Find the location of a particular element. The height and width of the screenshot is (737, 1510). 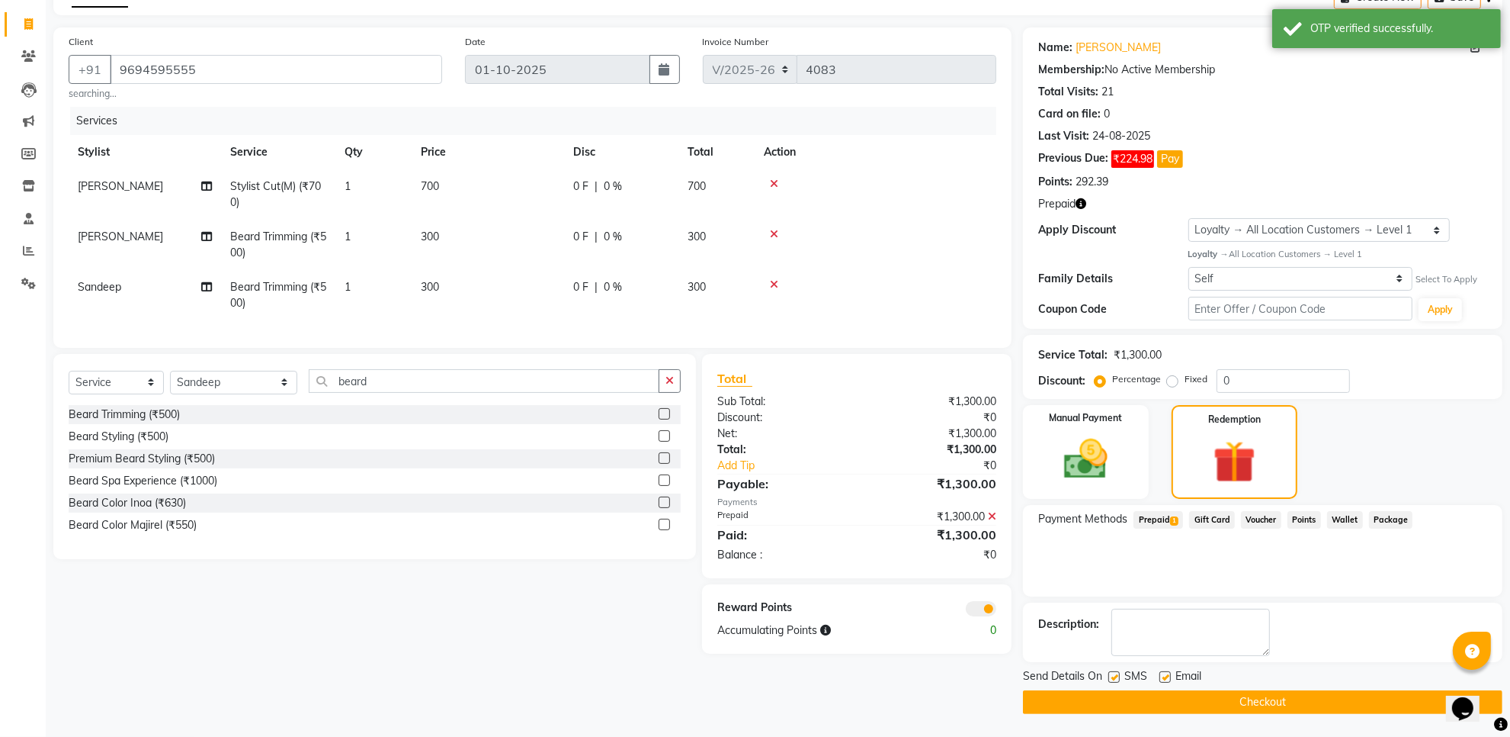

div: Beard Styling (₹500) is located at coordinates (118, 436).